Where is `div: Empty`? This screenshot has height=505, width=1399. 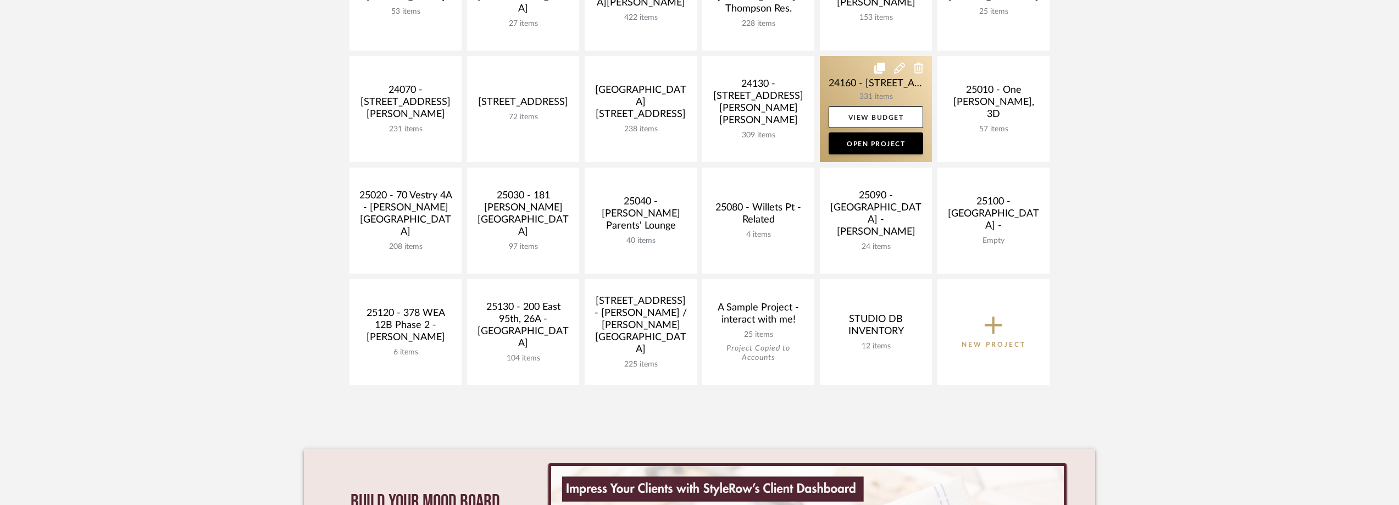 div: Empty is located at coordinates (993, 241).